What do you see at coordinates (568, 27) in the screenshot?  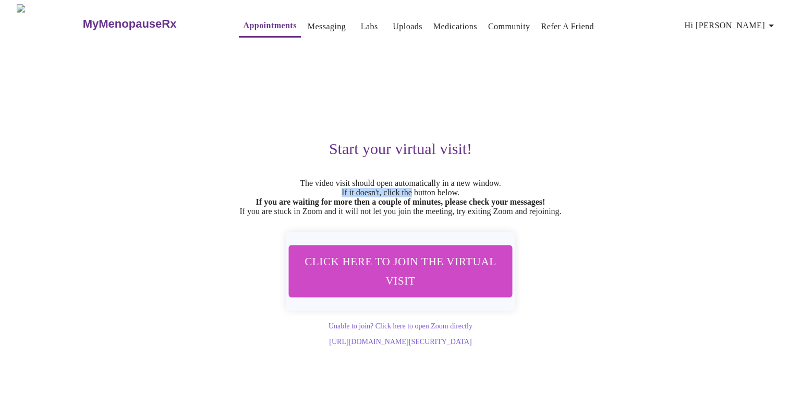 I see `a: Refer a Friend` at bounding box center [568, 27].